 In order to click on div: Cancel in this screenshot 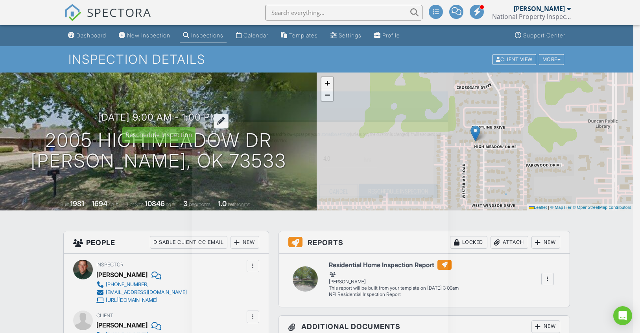, I will do `click(339, 190)`.